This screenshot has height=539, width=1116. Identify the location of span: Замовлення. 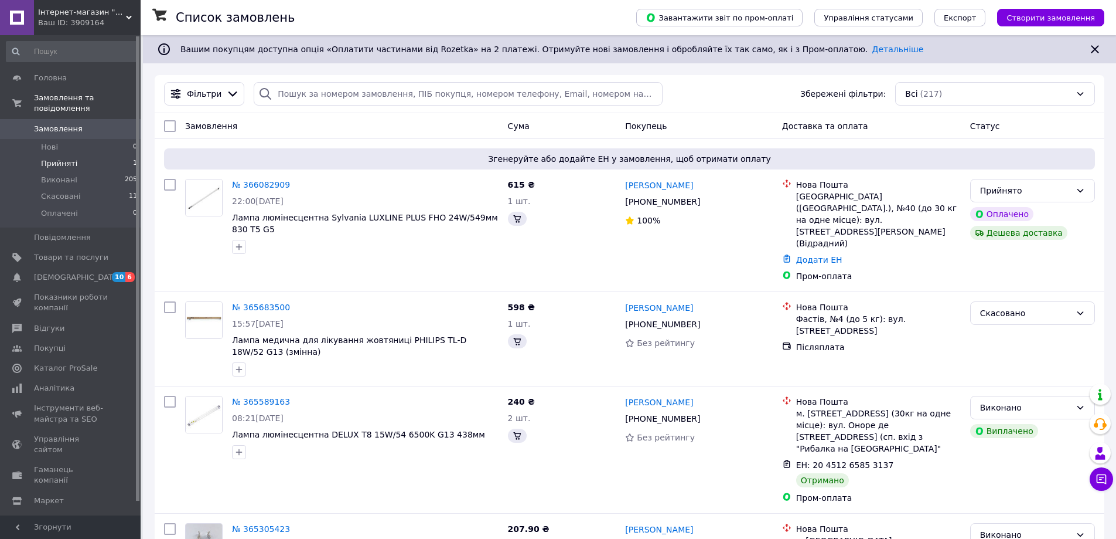
(58, 129).